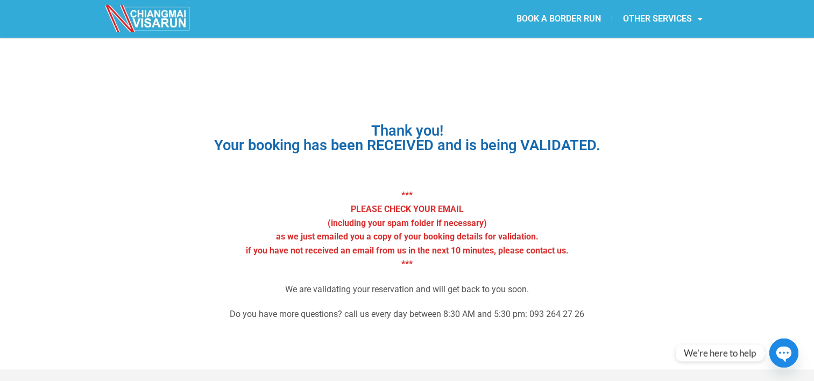 Image resolution: width=814 pixels, height=381 pixels. Describe the element at coordinates (407, 250) in the screenshot. I see `strong: as we just emailed you a copy of your booking details for validation. if you have not received an...` at that location.